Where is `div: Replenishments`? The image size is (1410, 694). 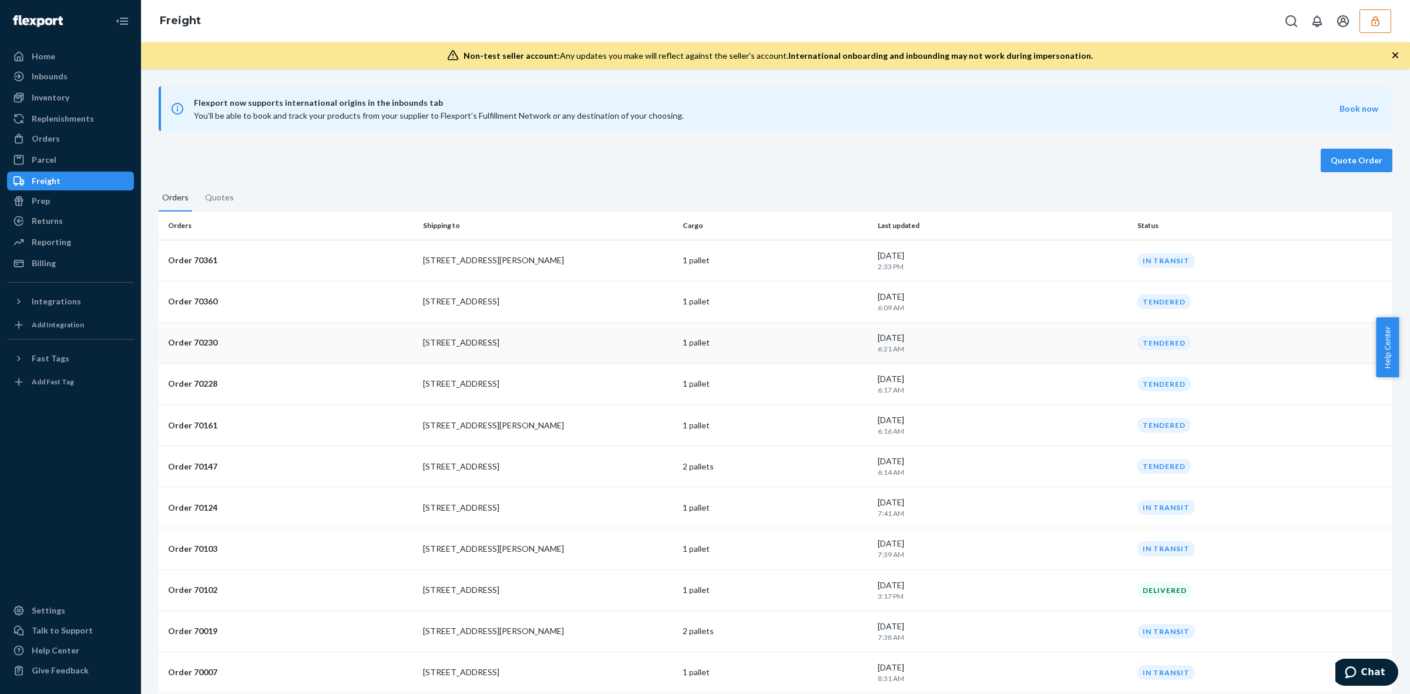
div: Replenishments is located at coordinates (63, 119).